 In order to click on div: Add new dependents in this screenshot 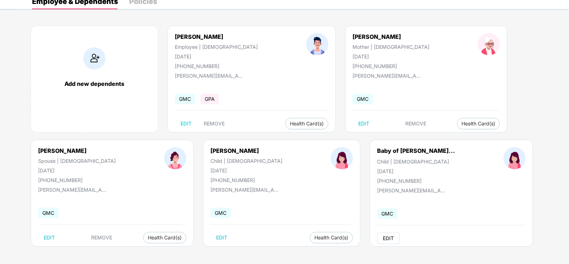, I will do `click(94, 84)`.